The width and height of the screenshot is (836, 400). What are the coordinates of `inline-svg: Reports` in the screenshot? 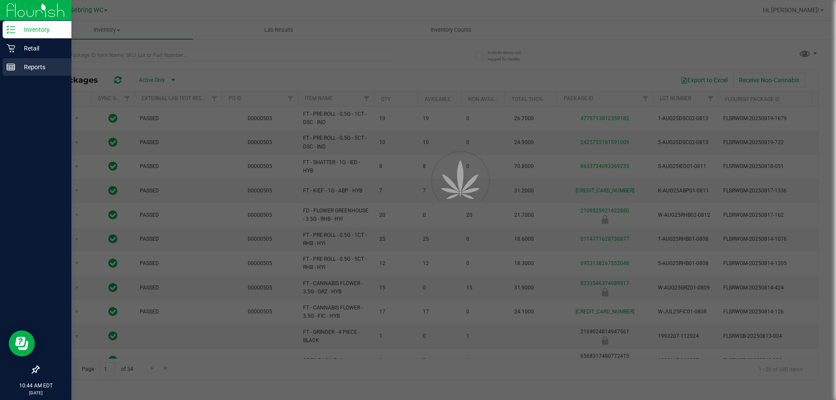 It's located at (11, 67).